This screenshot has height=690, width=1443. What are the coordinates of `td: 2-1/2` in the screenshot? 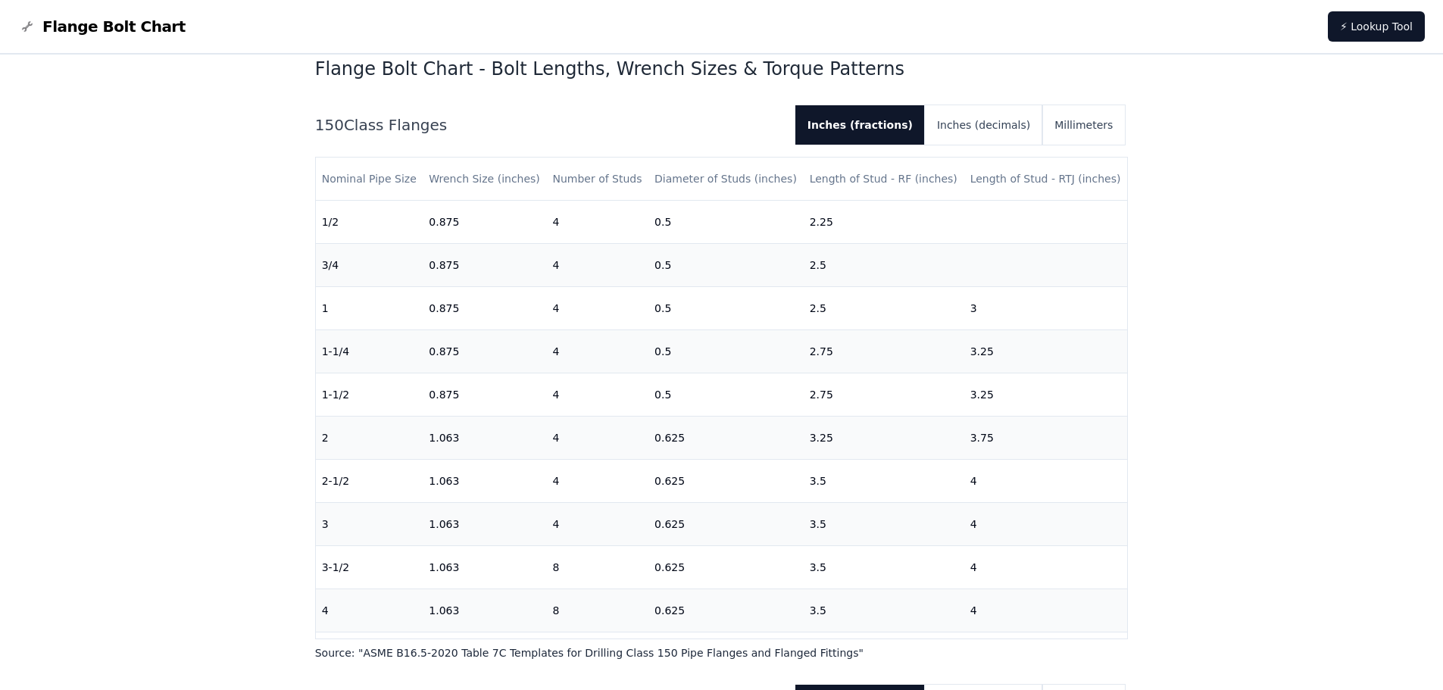 It's located at (370, 481).